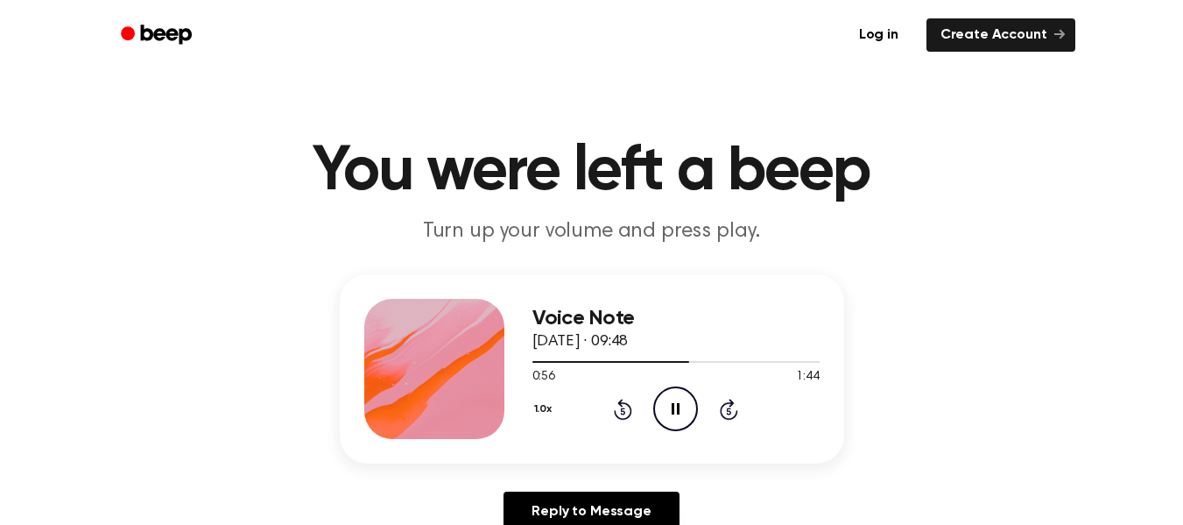 The width and height of the screenshot is (1183, 525). What do you see at coordinates (592, 231) in the screenshot?
I see `p: Turn up your volume and press play.` at bounding box center [592, 231].